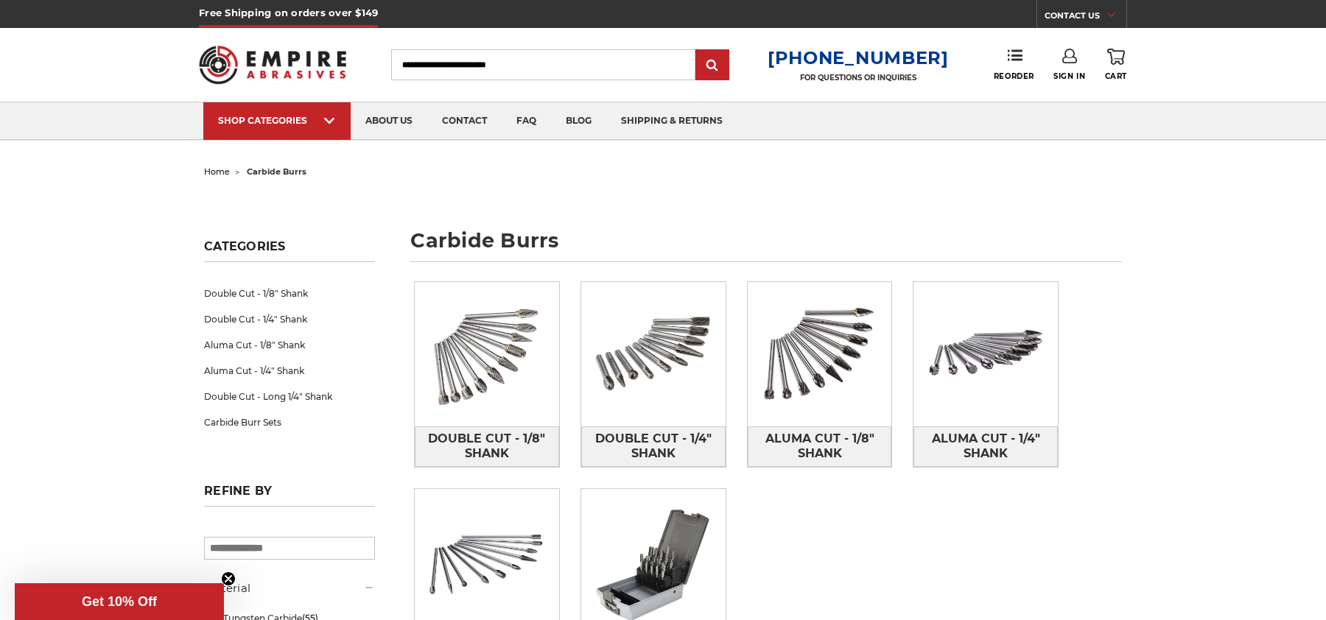  What do you see at coordinates (289, 422) in the screenshot?
I see `a: Carbide Burr Sets` at bounding box center [289, 422].